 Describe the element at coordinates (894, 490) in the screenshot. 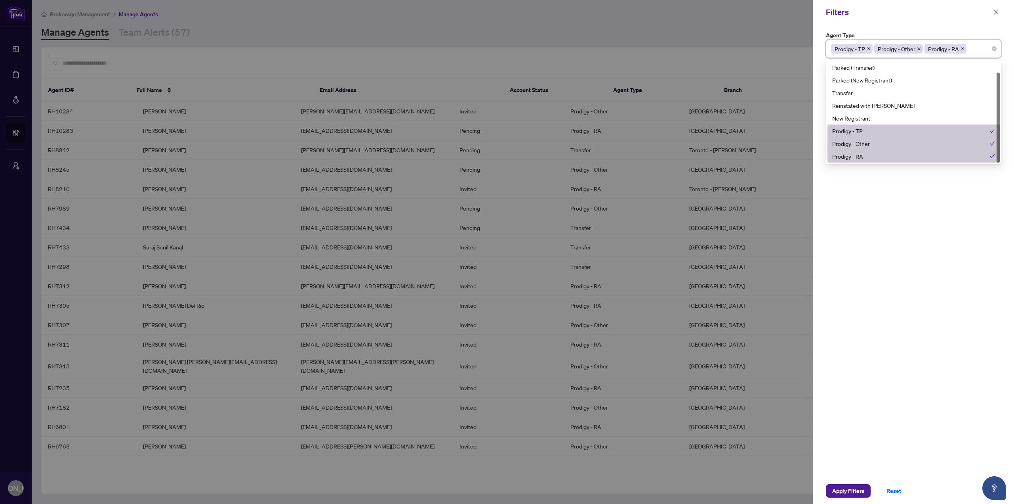

I see `span: Reset` at that location.